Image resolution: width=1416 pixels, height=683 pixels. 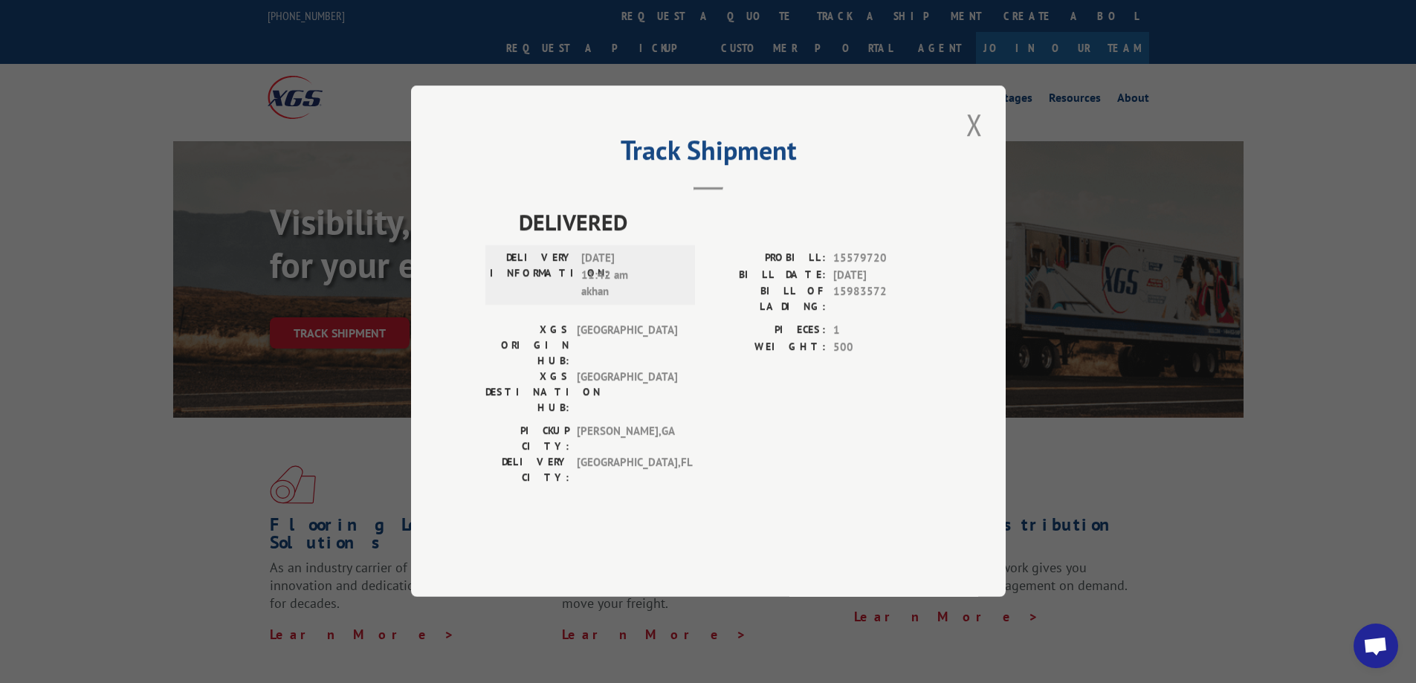 I want to click on label: DELIVERY CITY:, so click(x=527, y=470).